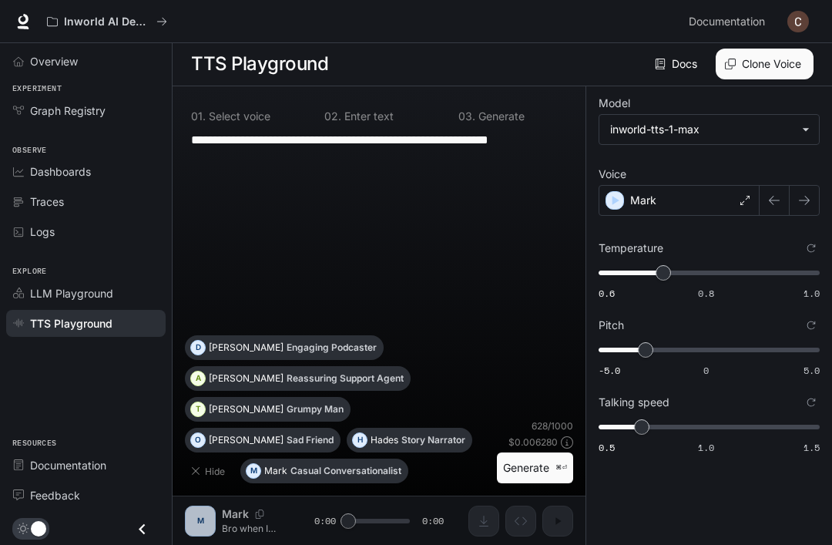 This screenshot has height=545, width=832. What do you see at coordinates (333, 116) in the screenshot?
I see `p: 0 2 .` at bounding box center [333, 116].